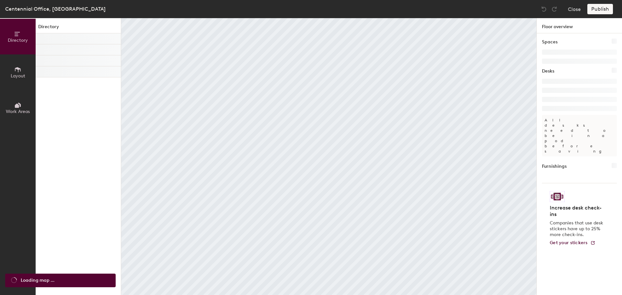  Describe the element at coordinates (78, 28) in the screenshot. I see `h1: Directory` at that location.